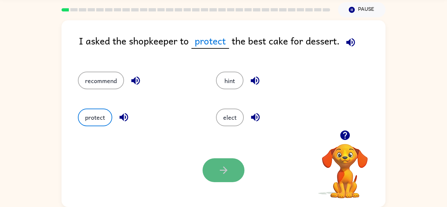 This screenshot has height=207, width=447. I want to click on video: Your browser must support playing .mp4 files to use Literably. Please try using another browser., so click(345, 167).